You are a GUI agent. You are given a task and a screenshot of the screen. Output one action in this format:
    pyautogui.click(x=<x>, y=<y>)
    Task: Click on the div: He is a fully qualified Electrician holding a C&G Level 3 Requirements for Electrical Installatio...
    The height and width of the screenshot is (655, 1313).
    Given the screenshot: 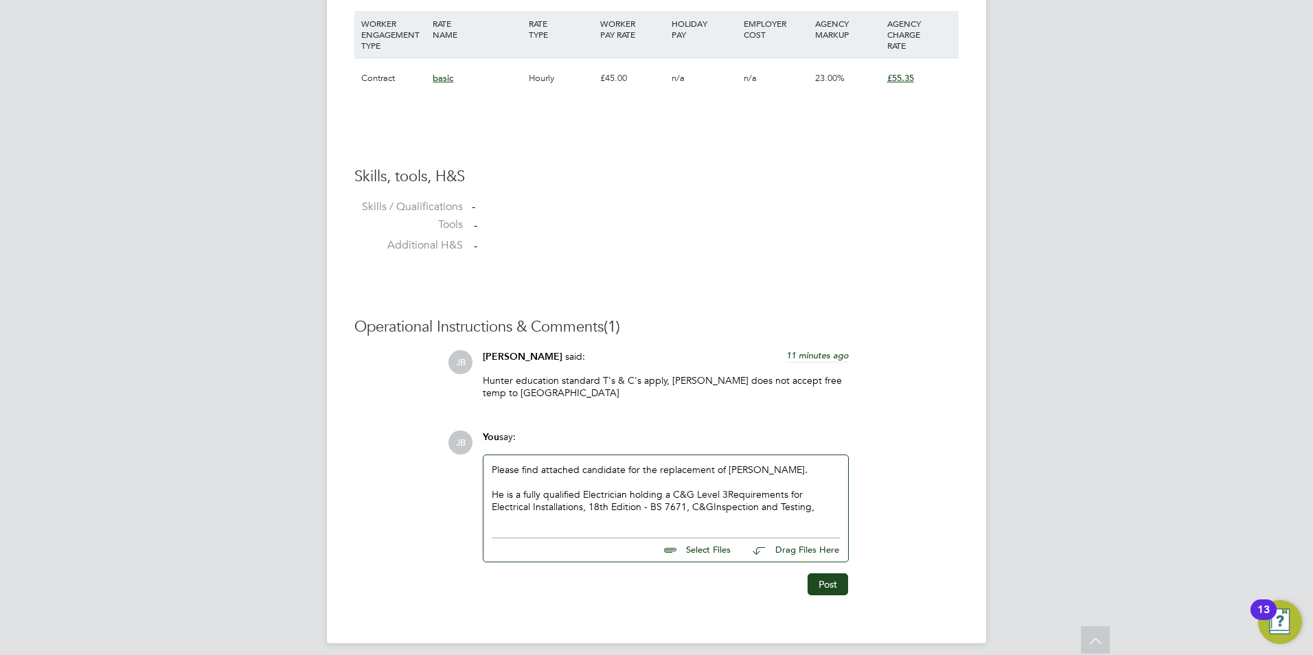 What is the action you would take?
    pyautogui.click(x=665, y=500)
    